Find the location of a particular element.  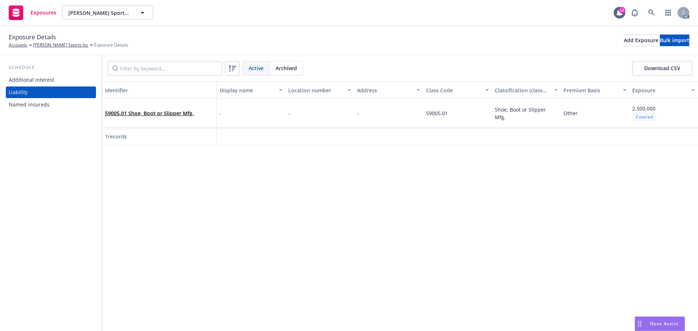

span: Other is located at coordinates (570, 113).